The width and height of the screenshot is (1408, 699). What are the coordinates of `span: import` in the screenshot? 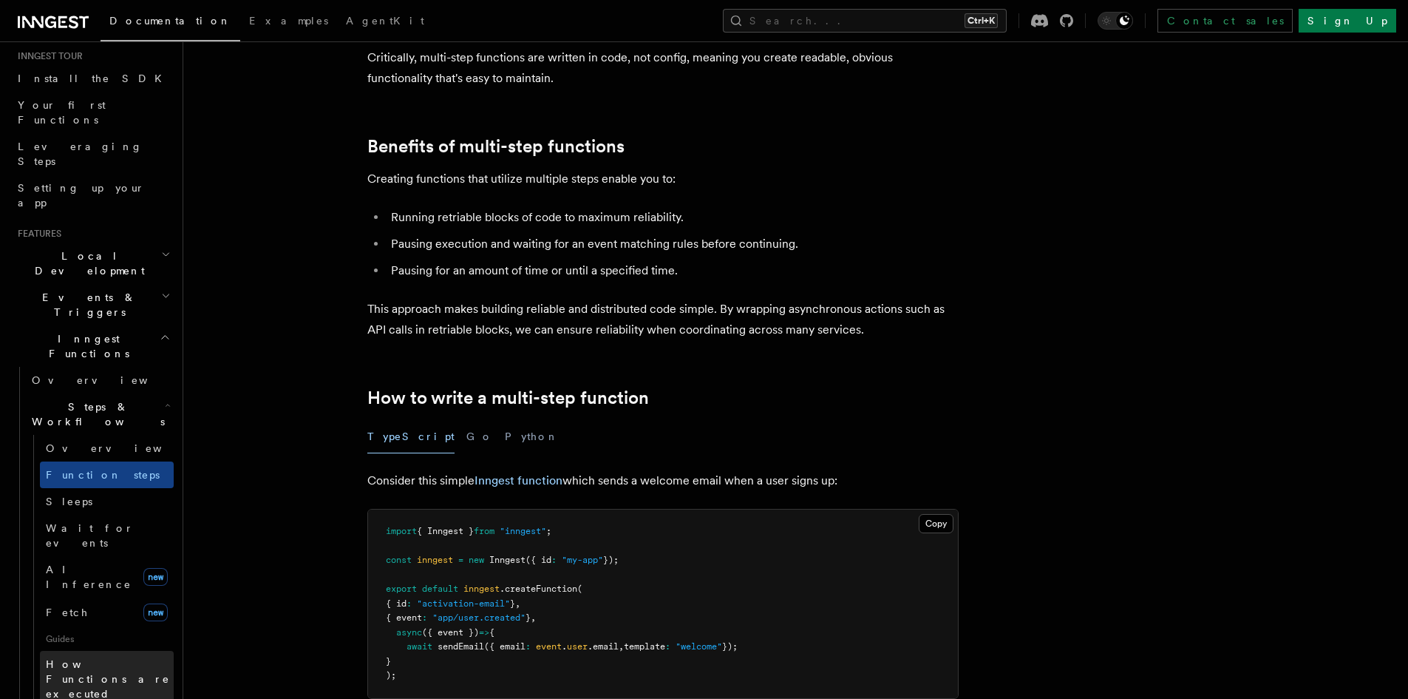 It's located at (401, 531).